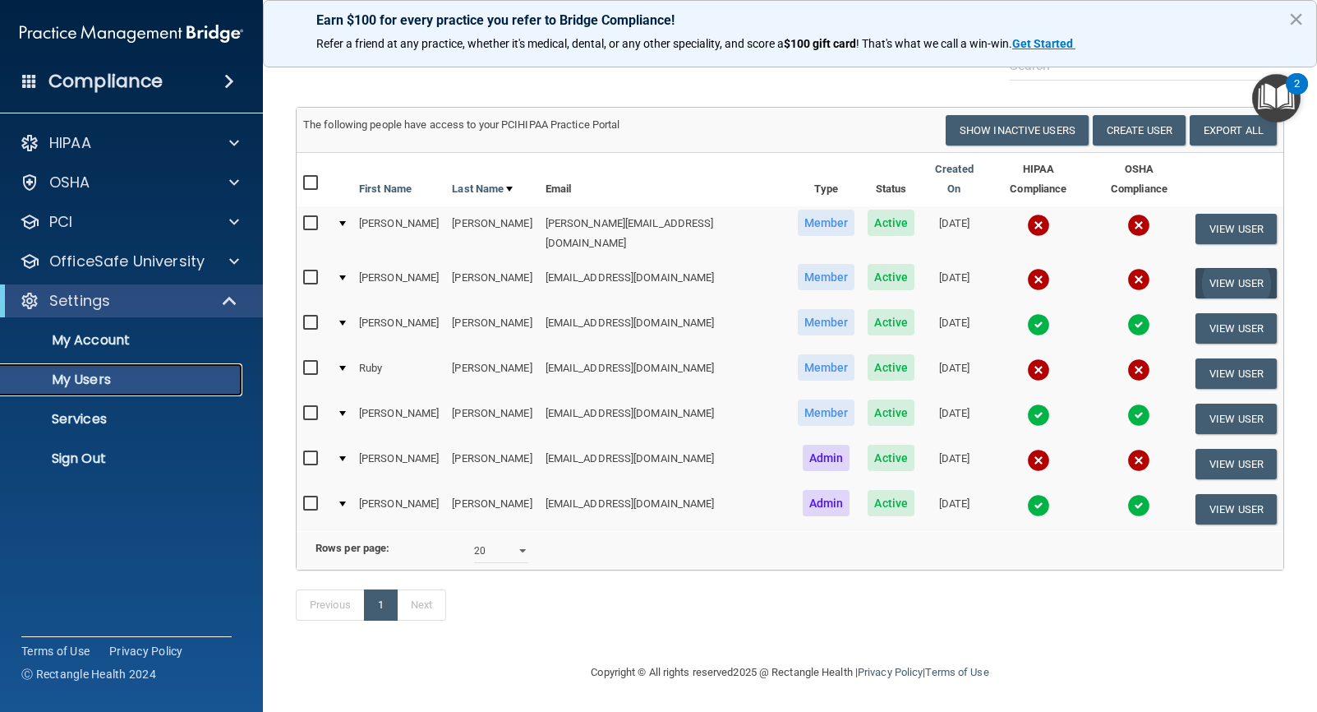 The width and height of the screenshot is (1317, 712). What do you see at coordinates (131, 34) in the screenshot?
I see `img: PMB logo` at bounding box center [131, 34].